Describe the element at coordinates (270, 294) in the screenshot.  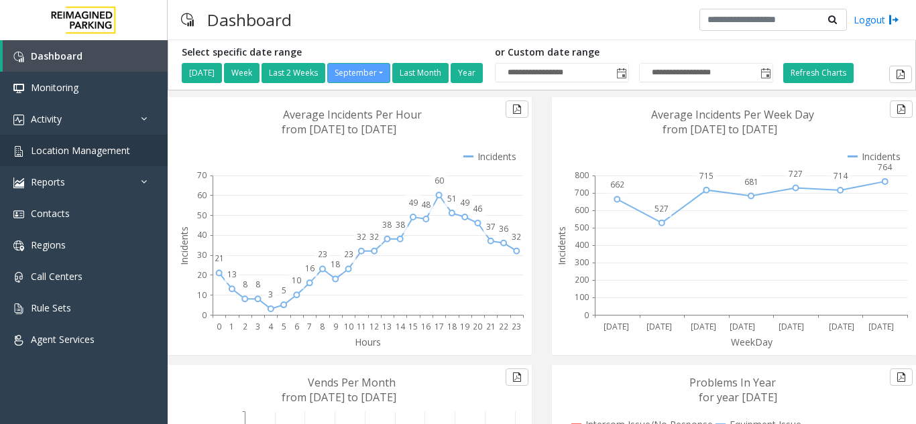
I see `text: 3` at that location.